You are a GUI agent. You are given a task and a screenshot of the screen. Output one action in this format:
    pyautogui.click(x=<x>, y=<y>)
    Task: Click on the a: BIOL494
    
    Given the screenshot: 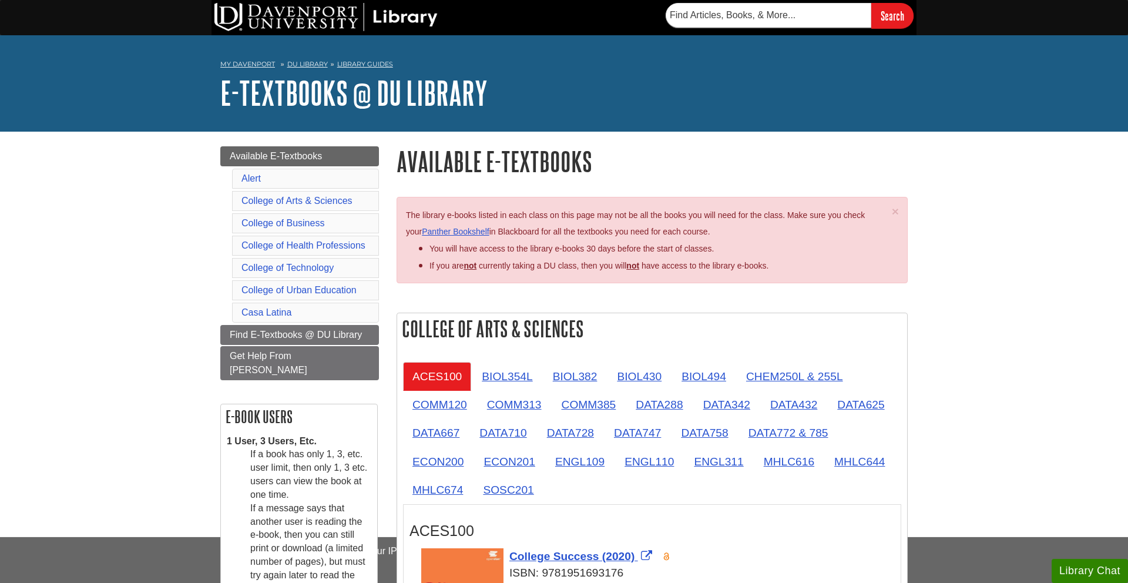 What is the action you would take?
    pyautogui.click(x=704, y=376)
    